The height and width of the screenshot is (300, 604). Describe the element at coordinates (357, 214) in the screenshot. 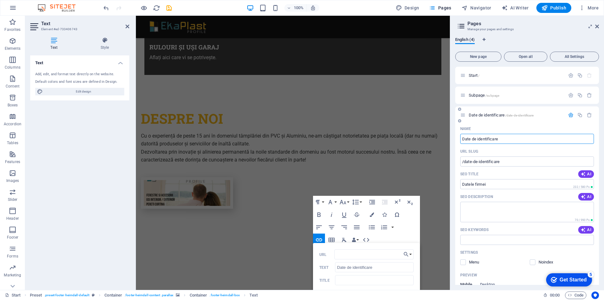

I see `button: Strikethrough` at that location.